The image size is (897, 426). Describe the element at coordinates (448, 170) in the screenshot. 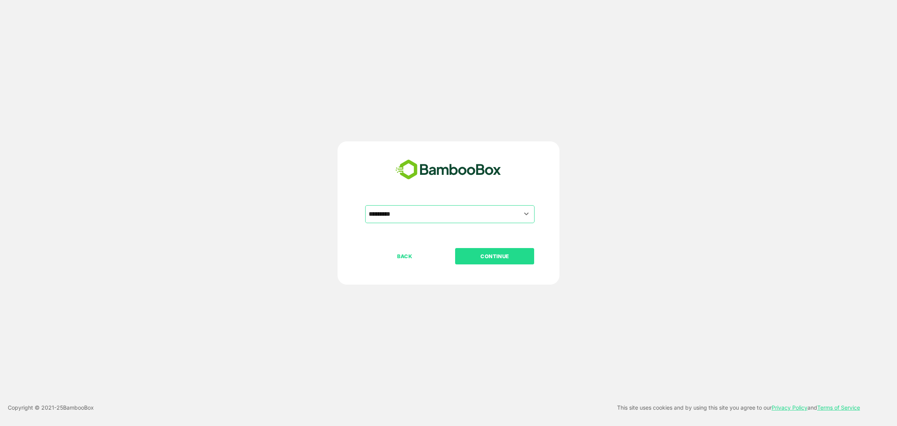

I see `img: bamboobox` at that location.